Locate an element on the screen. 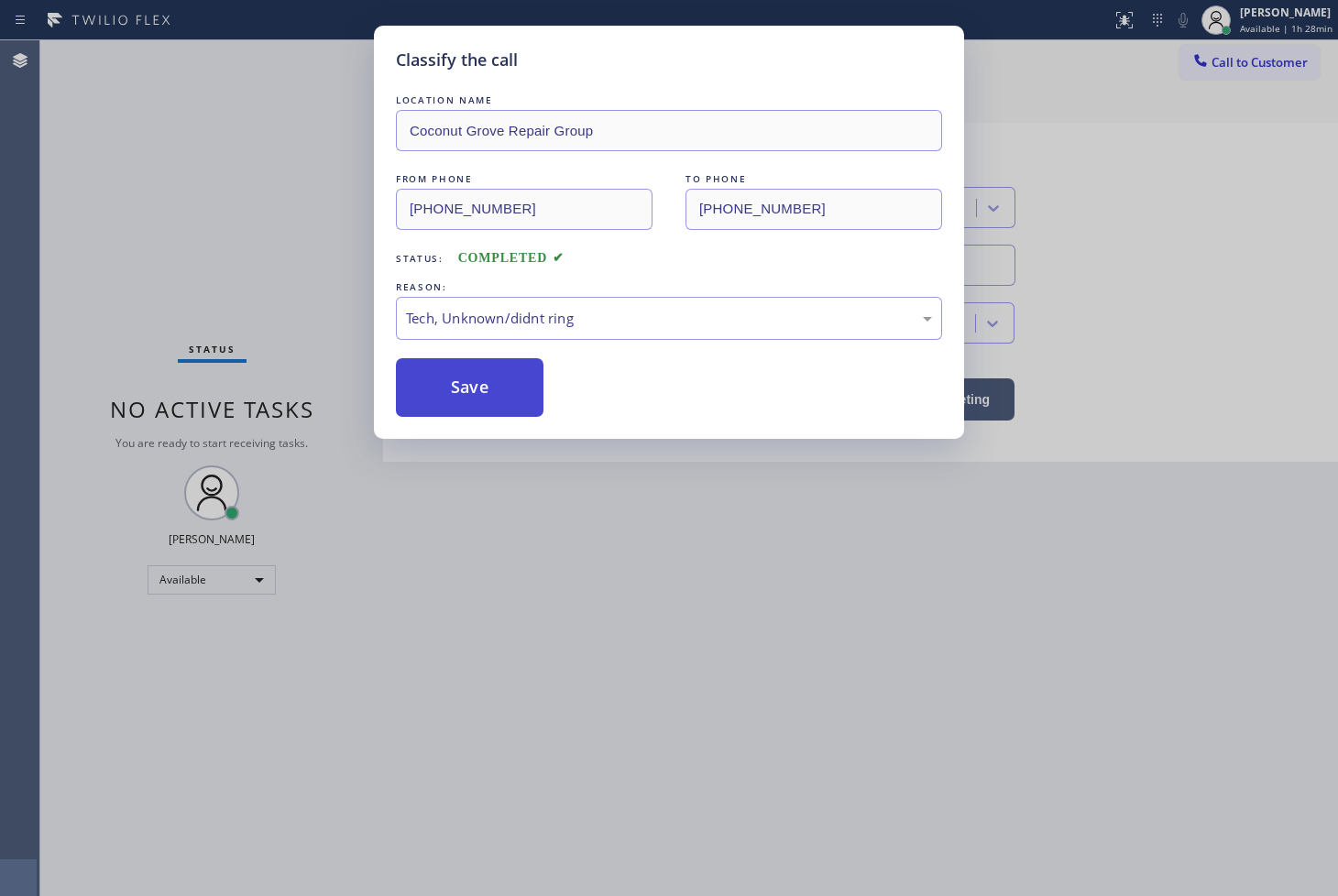  button: Save is located at coordinates (469, 388).